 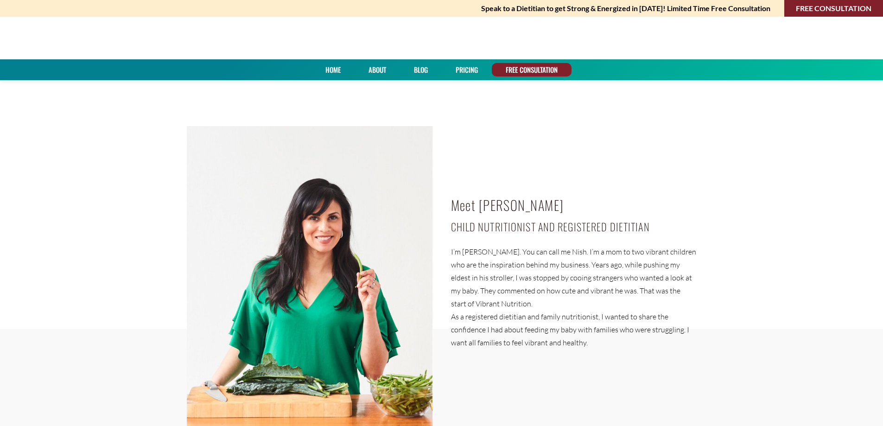 I want to click on h4: Child Nutritionist and Registered Dietitian, so click(x=574, y=227).